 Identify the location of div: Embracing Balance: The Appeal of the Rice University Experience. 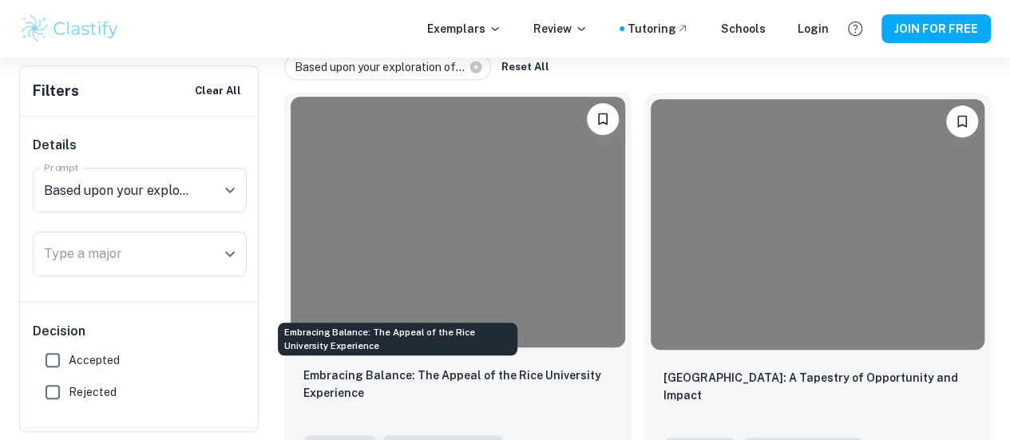
(398, 338).